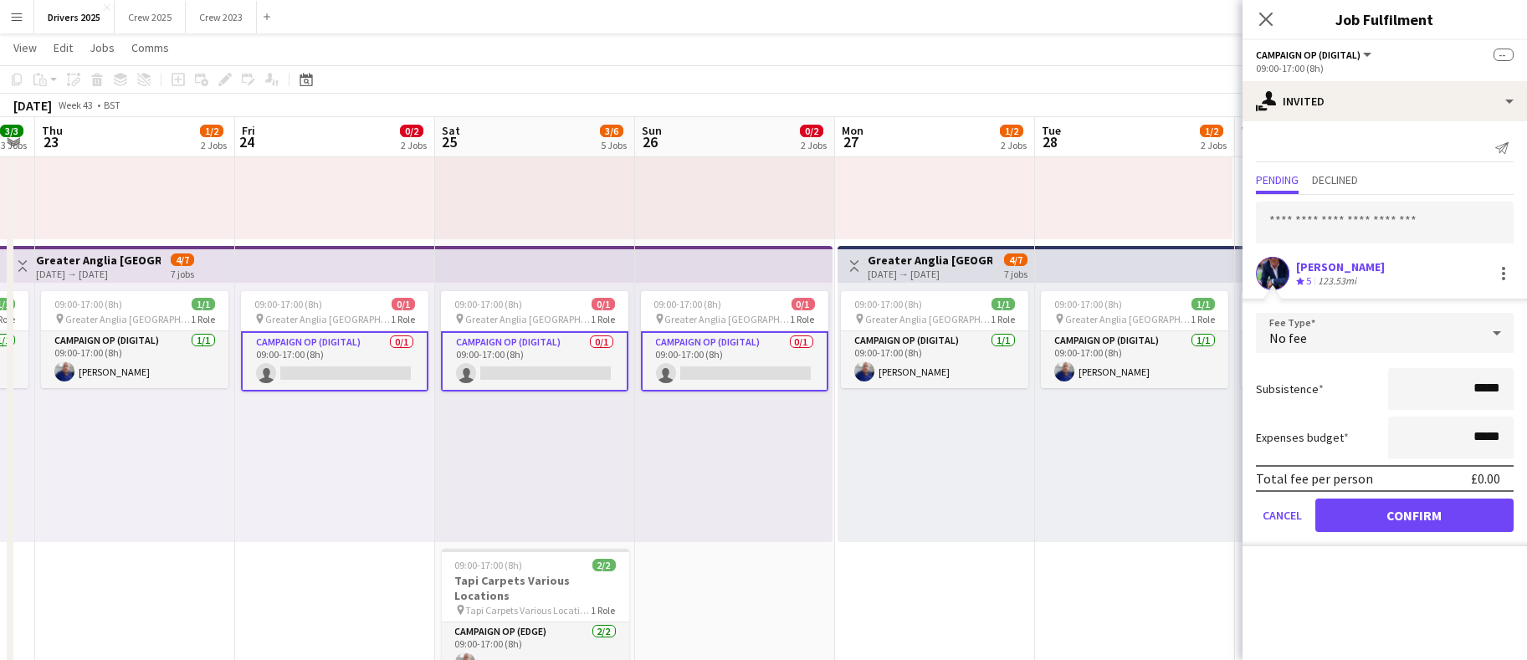 This screenshot has height=660, width=1527. I want to click on div: 123.53mi, so click(1337, 281).